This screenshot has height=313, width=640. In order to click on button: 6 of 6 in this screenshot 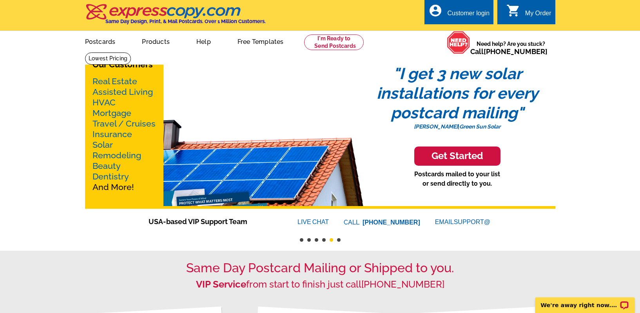, I will do `click(339, 240)`.